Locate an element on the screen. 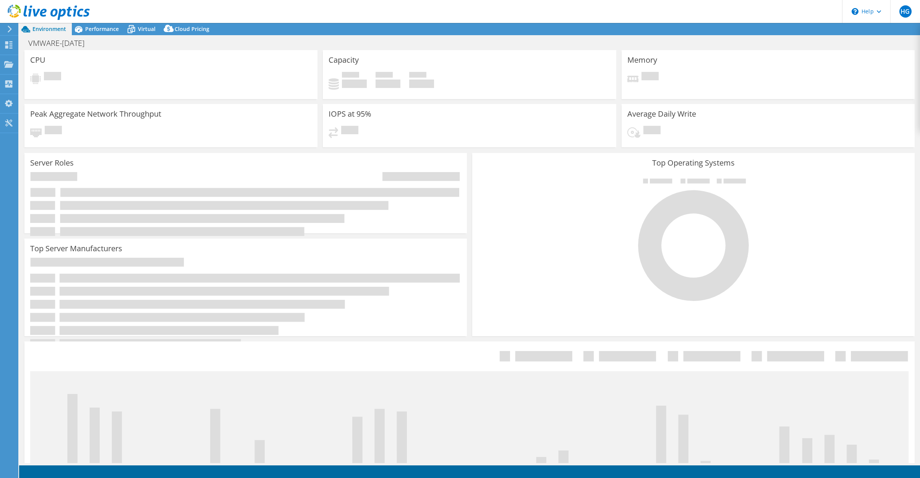 The image size is (920, 478). span: Used is located at coordinates (350, 76).